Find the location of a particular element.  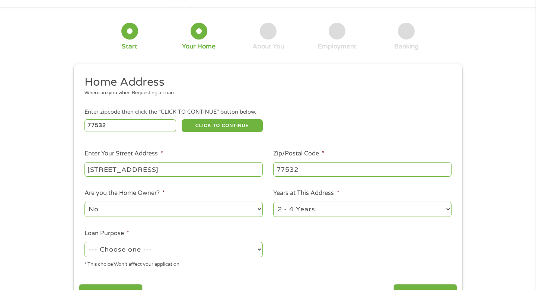

div: Banking is located at coordinates (407, 47).